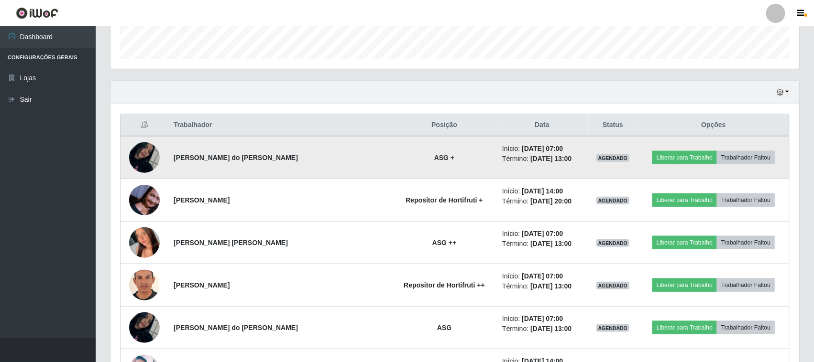 The image size is (814, 362). What do you see at coordinates (280, 125) in the screenshot?
I see `th: Trabalhador` at bounding box center [280, 125].